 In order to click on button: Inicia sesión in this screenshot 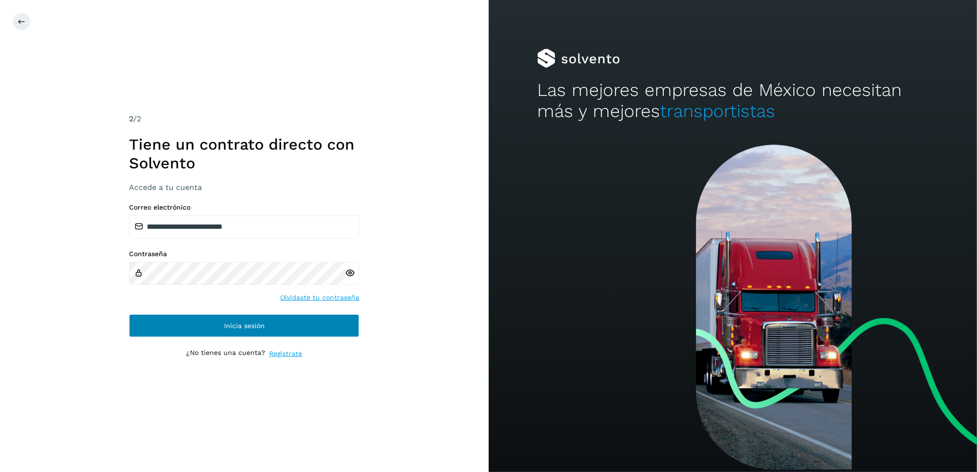, I will do `click(244, 326)`.